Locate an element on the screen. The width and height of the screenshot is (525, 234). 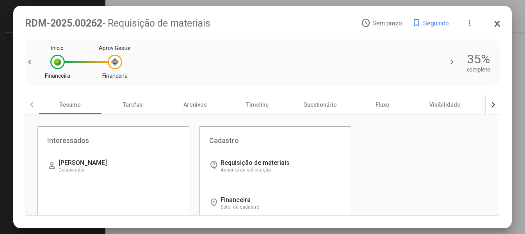
span: chevron_right is located at coordinates (451, 62).